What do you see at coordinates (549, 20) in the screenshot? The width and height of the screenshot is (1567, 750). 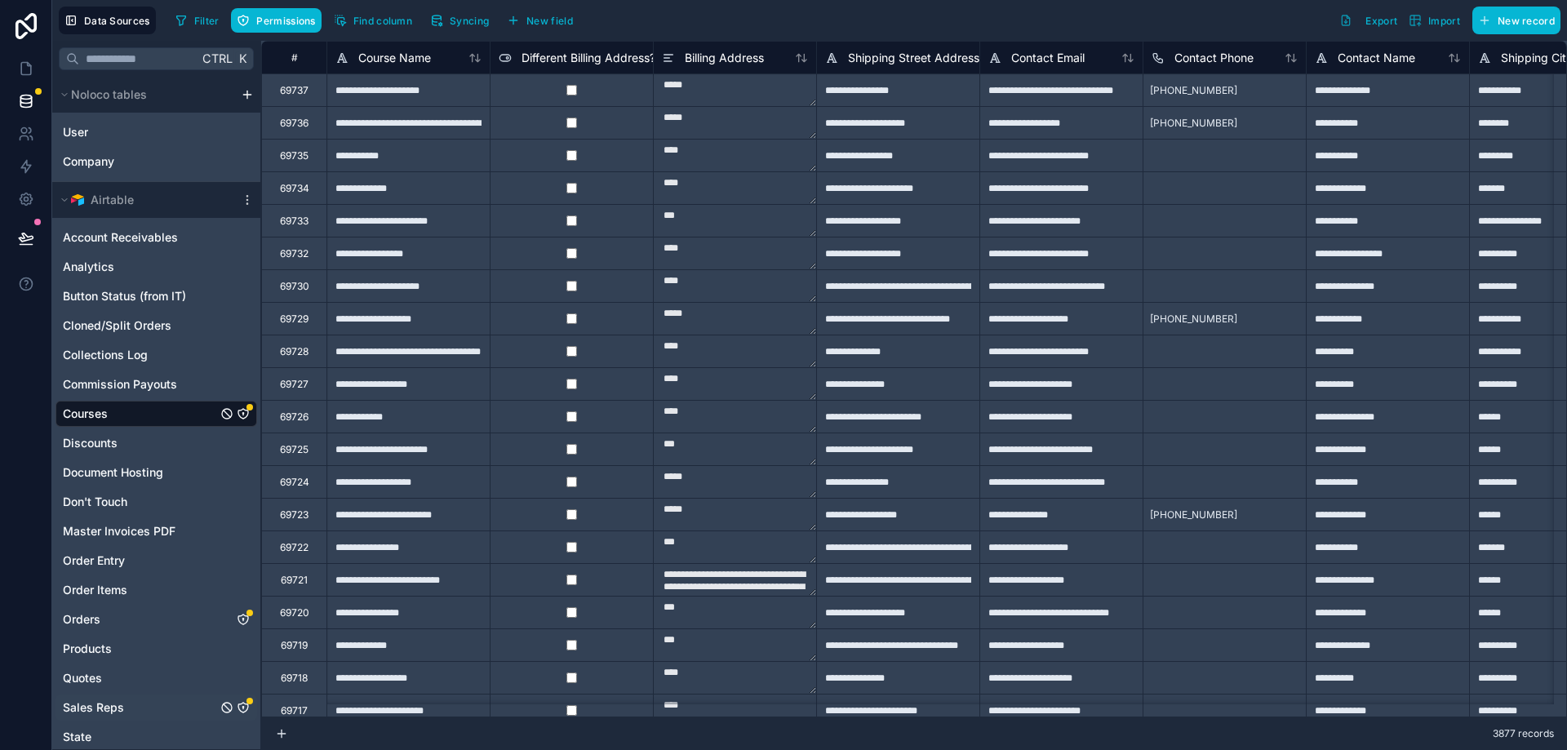 I see `span: New field` at bounding box center [549, 20].